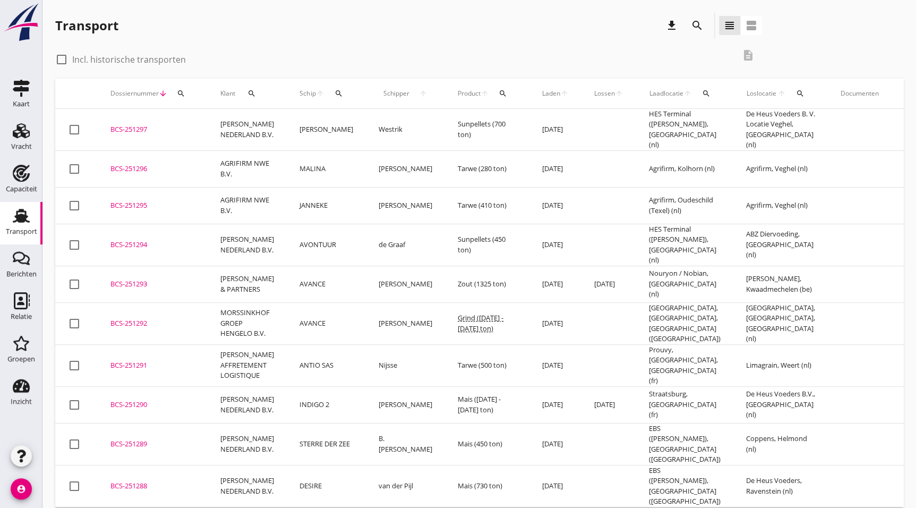 The image size is (916, 508). I want to click on td: Mais (450 ton), so click(487, 443).